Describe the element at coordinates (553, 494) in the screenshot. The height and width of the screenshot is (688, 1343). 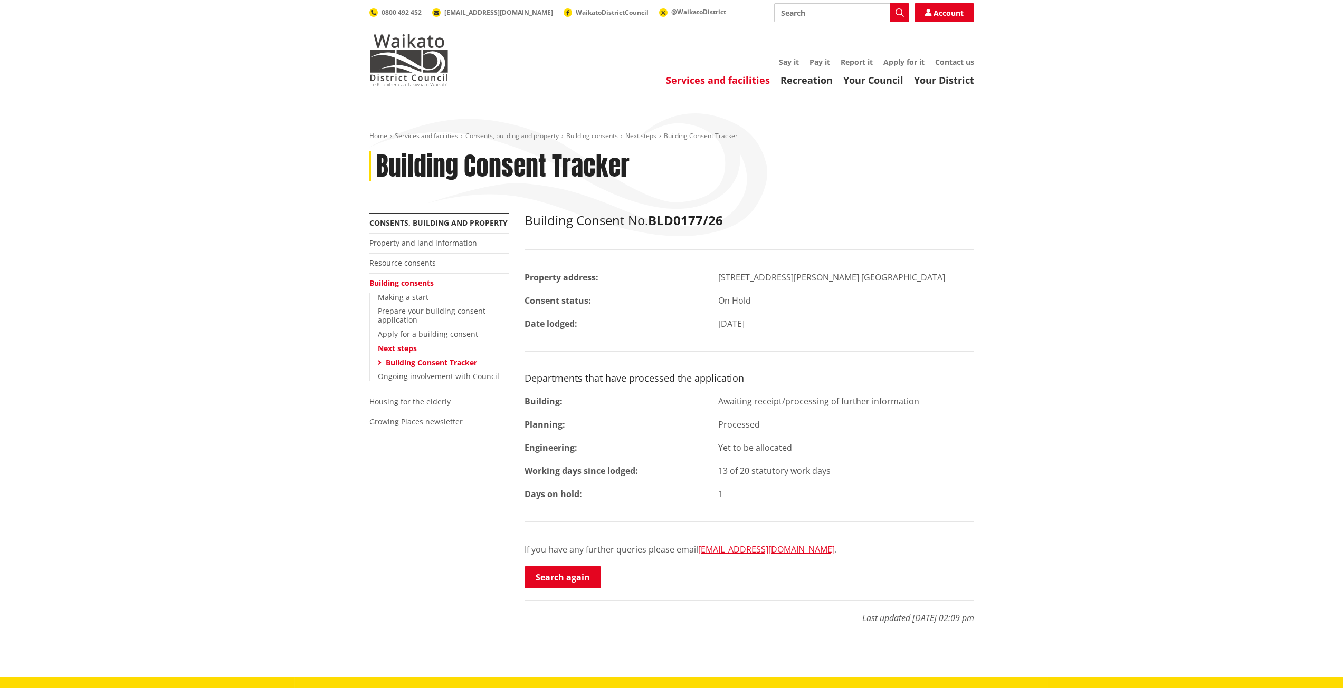
I see `strong: Days on hold:` at that location.